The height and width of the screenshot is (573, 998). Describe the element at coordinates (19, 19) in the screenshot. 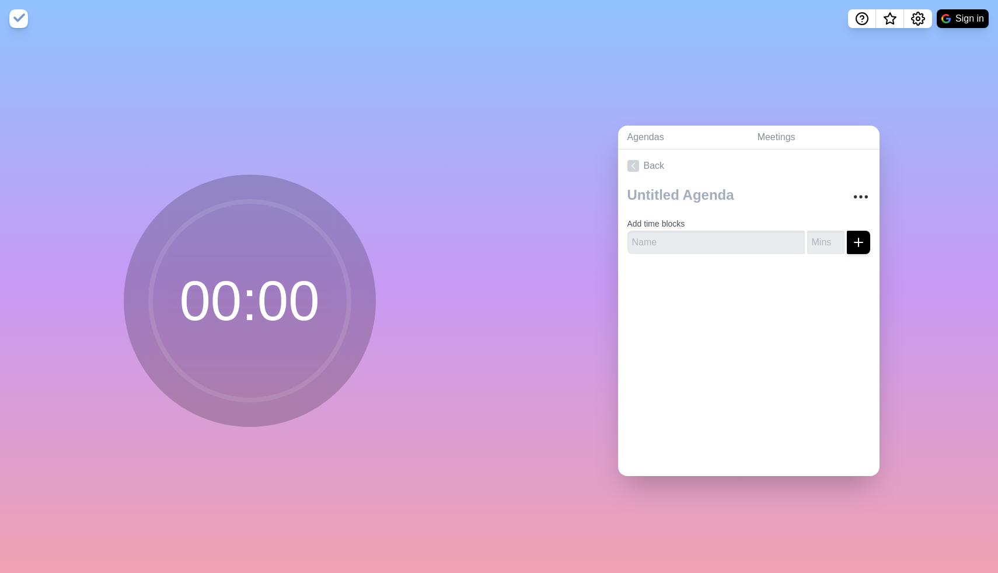

I see `img: timeblocks logo` at that location.